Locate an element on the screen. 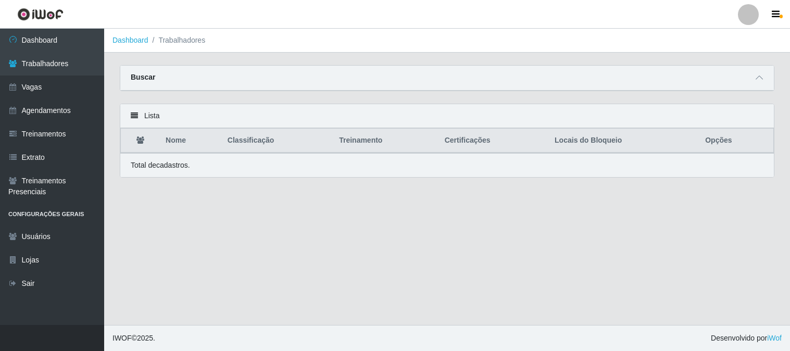 Image resolution: width=790 pixels, height=351 pixels. span: IWOF is located at coordinates (122, 338).